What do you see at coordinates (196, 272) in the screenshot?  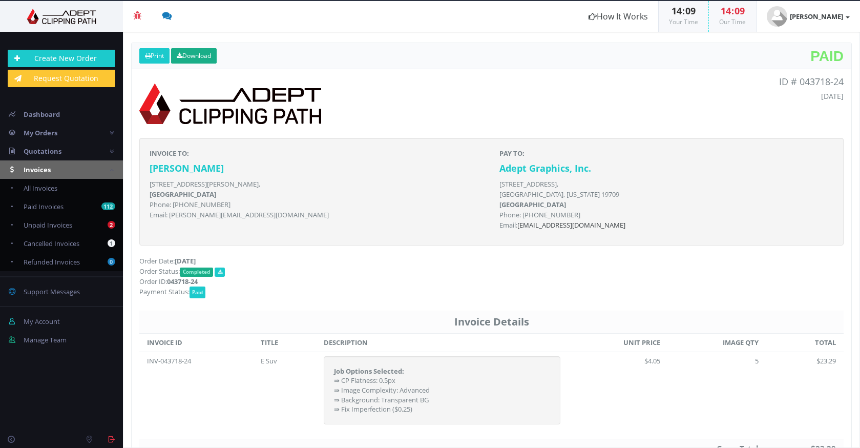 I see `span: Completed` at bounding box center [196, 272].